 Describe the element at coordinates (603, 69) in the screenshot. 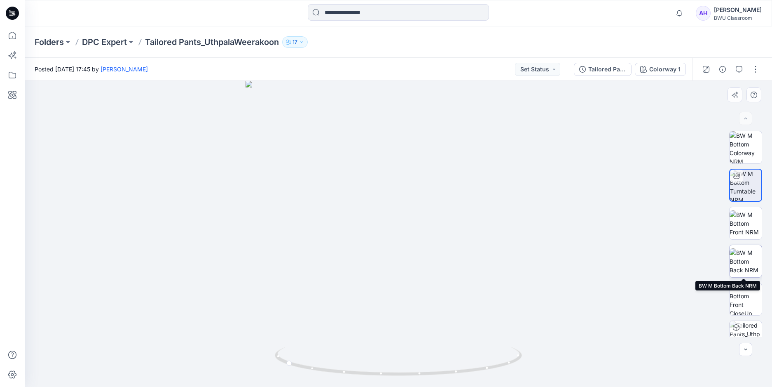

I see `button: Tailored Pants_UthpalaWeerakoon` at that location.